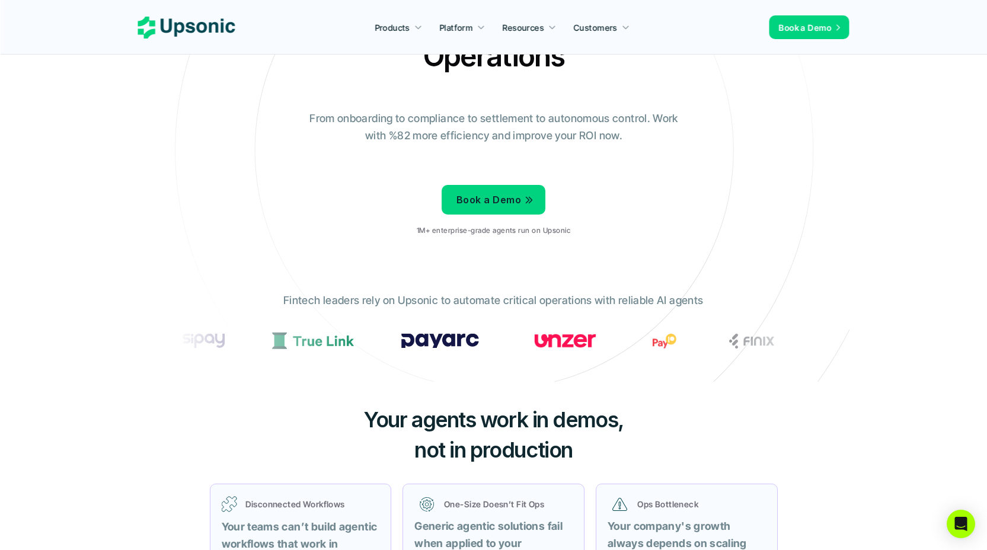 The height and width of the screenshot is (550, 987). What do you see at coordinates (494, 127) in the screenshot?
I see `p: From onboarding to compliance to settlement to autonomous control. Work with %82 more efficiency ...` at bounding box center [494, 127].